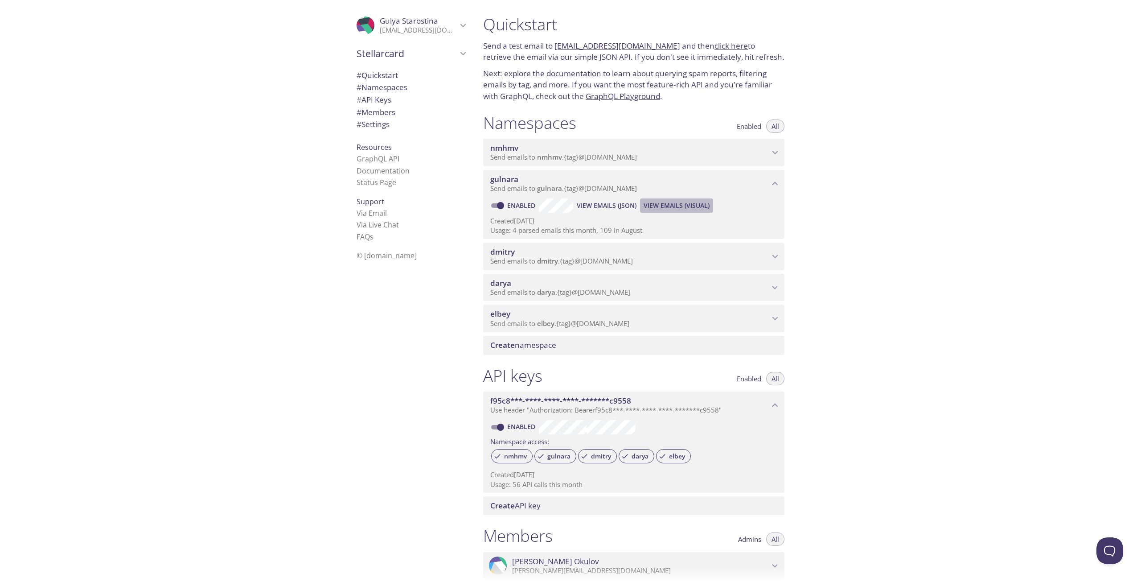 This screenshot has width=1141, height=582. I want to click on span: s, so click(372, 237).